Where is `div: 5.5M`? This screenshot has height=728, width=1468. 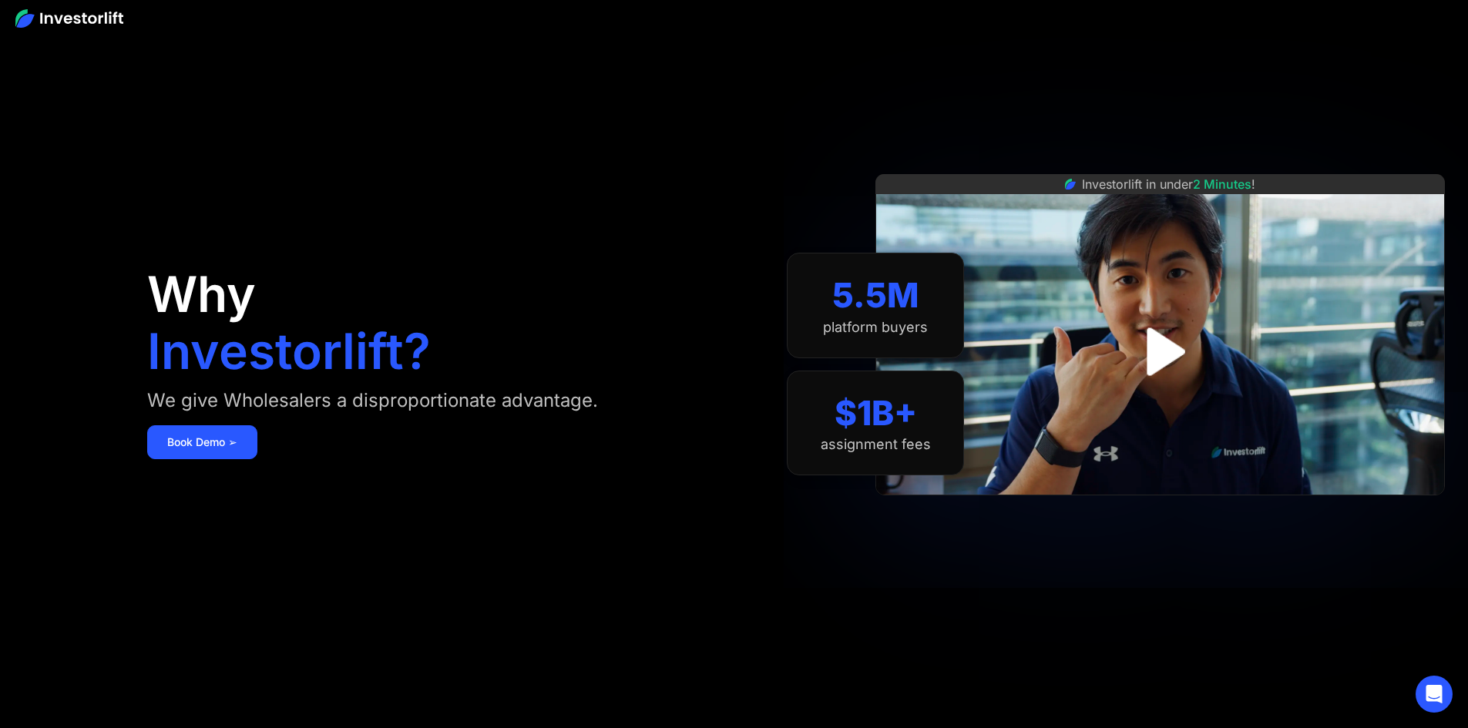
div: 5.5M is located at coordinates (875, 295).